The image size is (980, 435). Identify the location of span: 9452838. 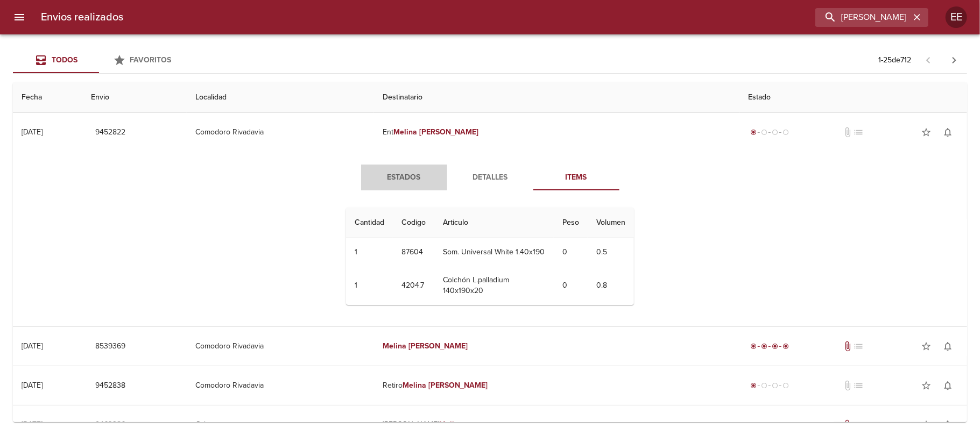
(110, 386).